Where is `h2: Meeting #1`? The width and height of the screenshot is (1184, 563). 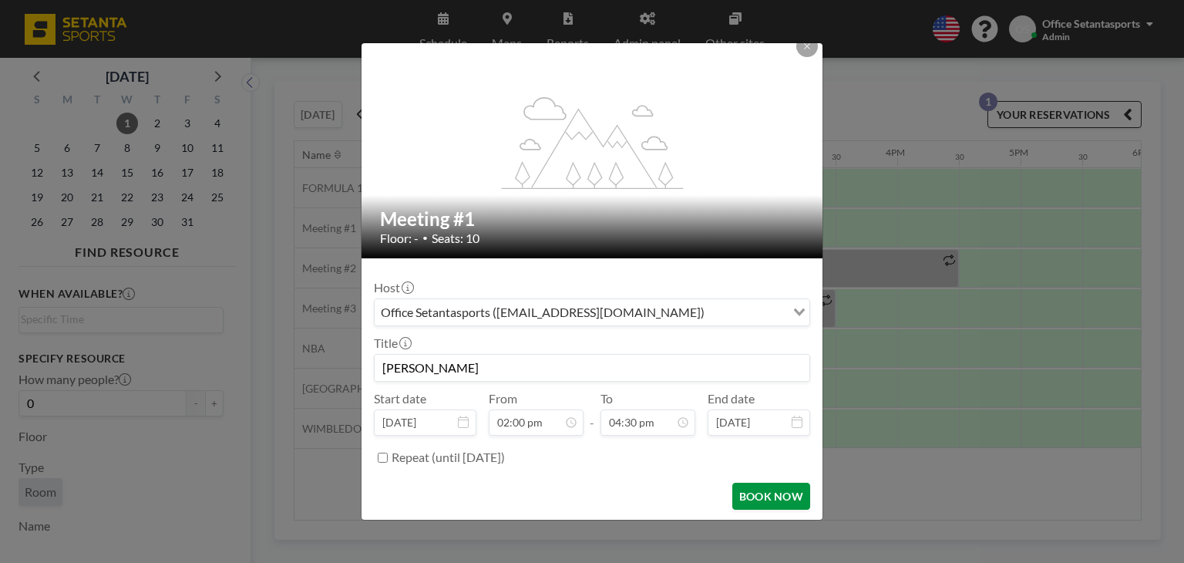
h2: Meeting #1 is located at coordinates (593, 219).